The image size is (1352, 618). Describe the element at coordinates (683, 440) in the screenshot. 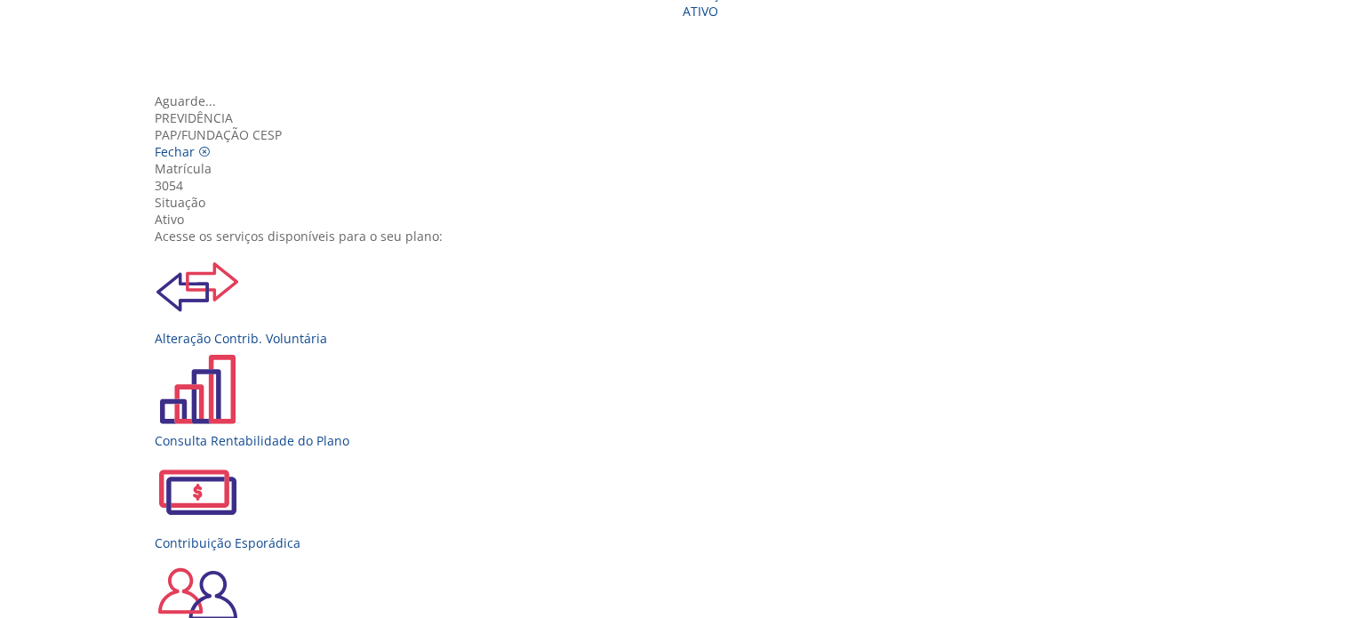

I see `div: Consulta Rentabilidade do Plano` at that location.